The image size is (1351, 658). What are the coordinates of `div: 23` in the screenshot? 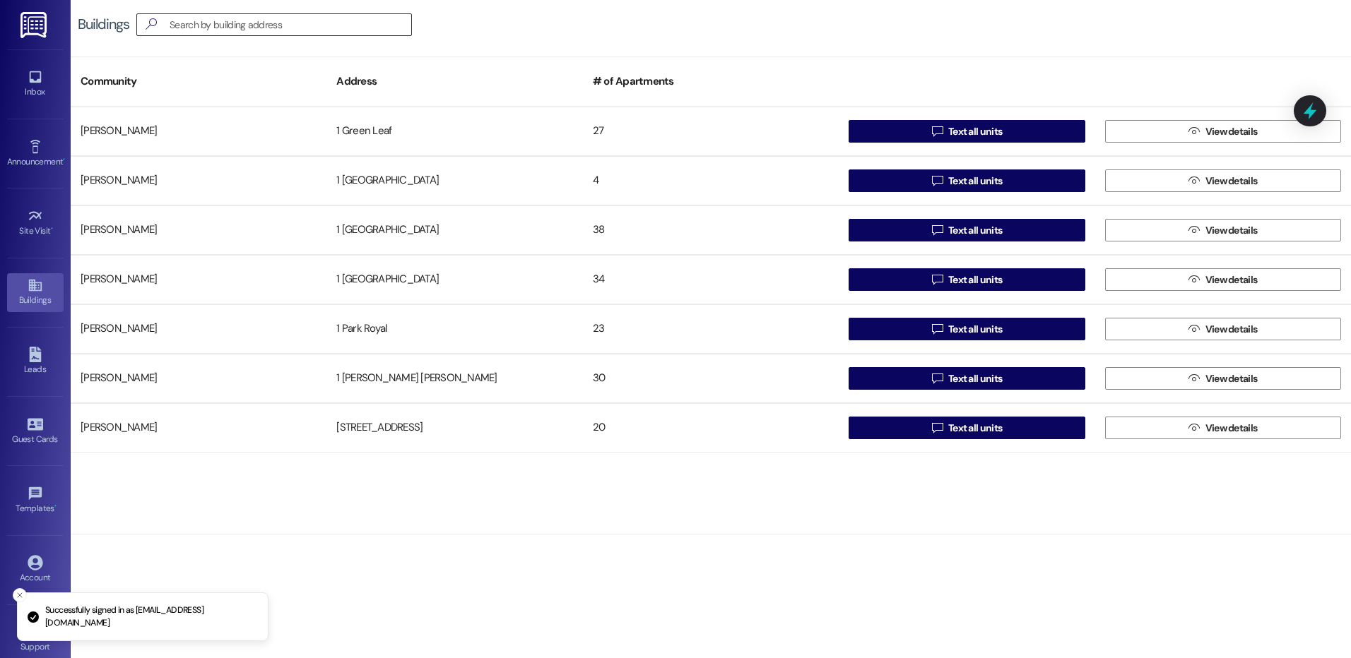 It's located at (711, 329).